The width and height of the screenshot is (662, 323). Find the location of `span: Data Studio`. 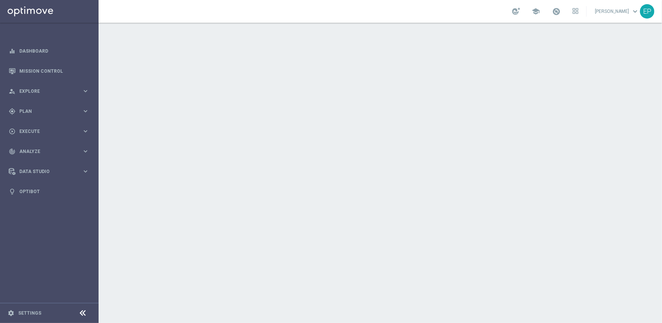

span: Data Studio is located at coordinates (50, 172).